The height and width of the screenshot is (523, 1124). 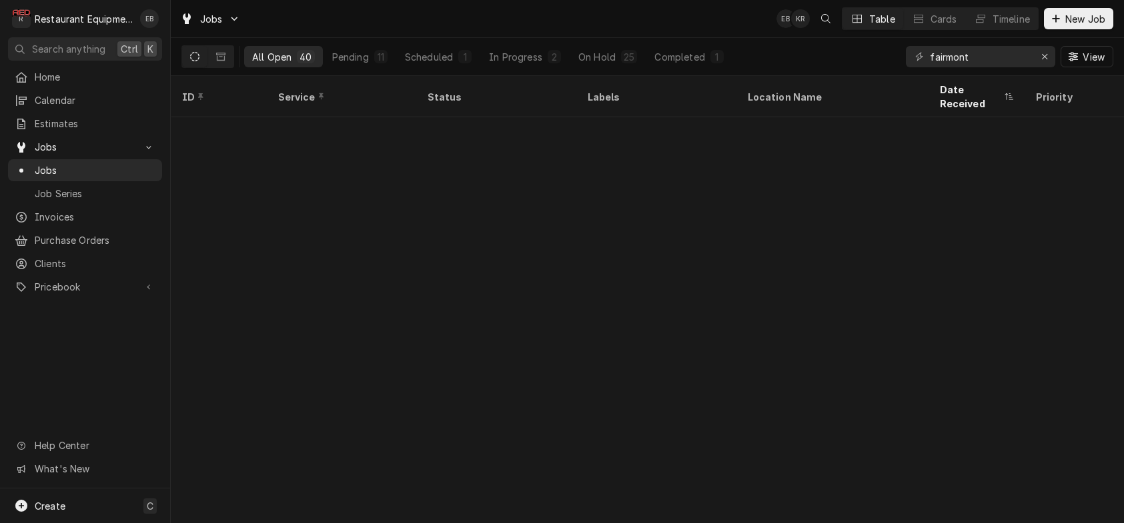 I want to click on span: What's New, so click(x=94, y=469).